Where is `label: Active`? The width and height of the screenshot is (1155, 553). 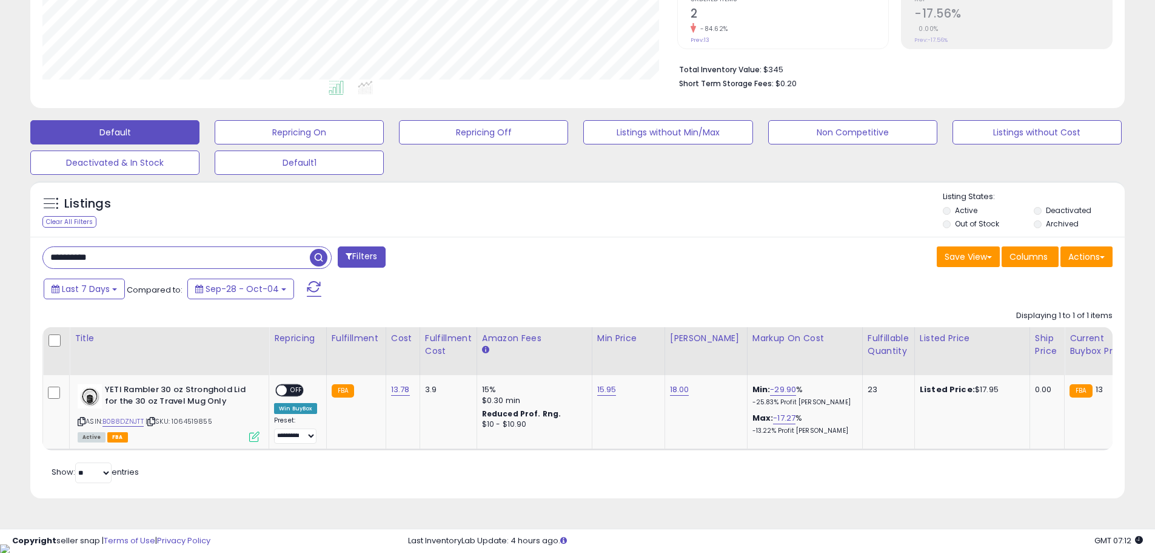
label: Active is located at coordinates (966, 210).